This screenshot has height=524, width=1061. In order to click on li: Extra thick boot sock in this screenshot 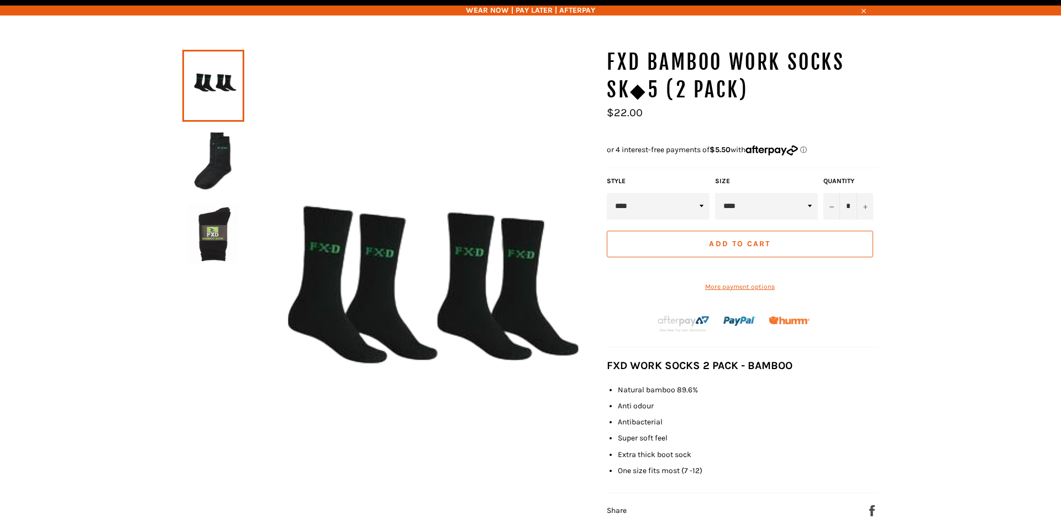, I will do `click(749, 454)`.